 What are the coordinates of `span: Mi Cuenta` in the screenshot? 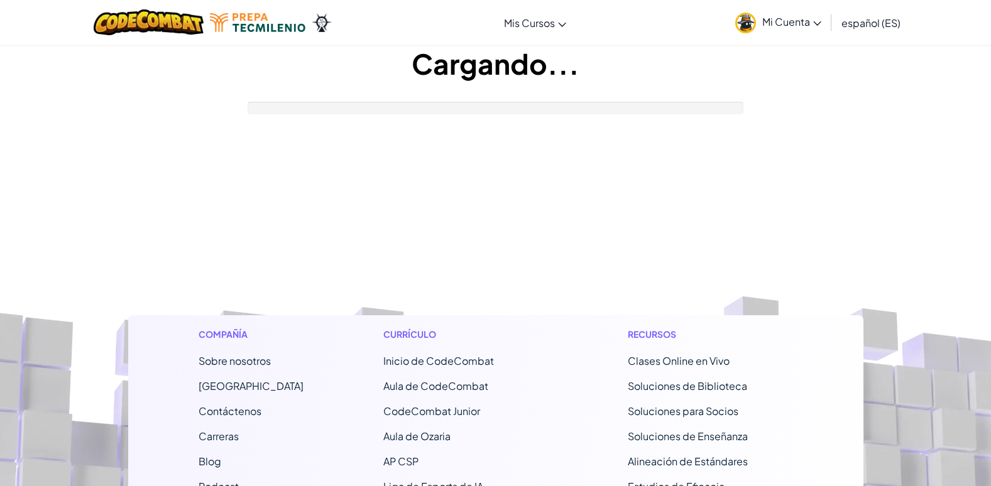 It's located at (791, 21).